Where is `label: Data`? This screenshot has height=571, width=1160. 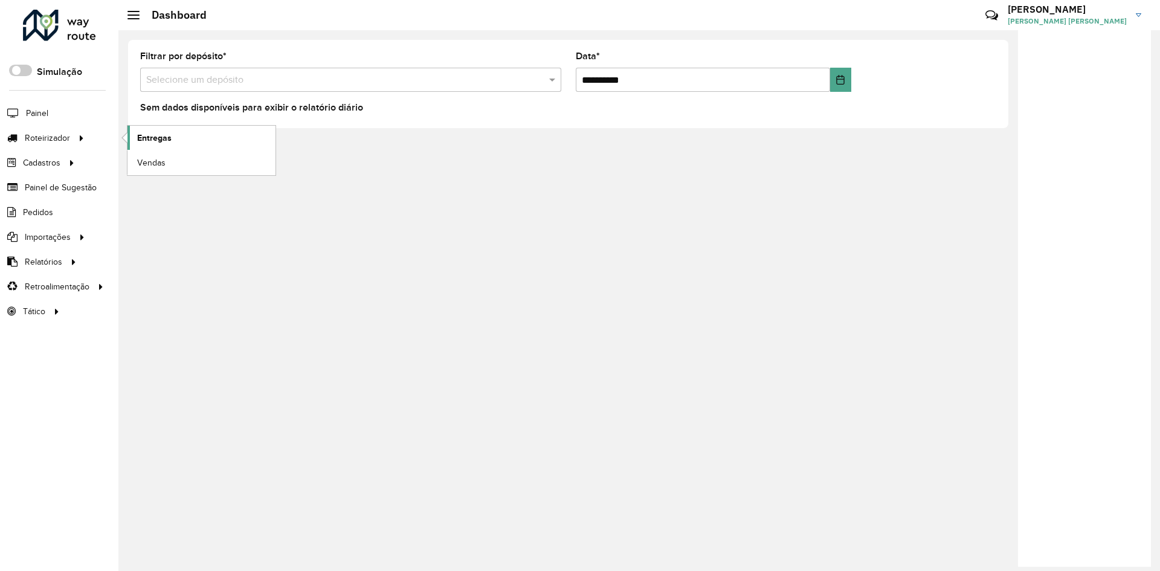 label: Data is located at coordinates (588, 56).